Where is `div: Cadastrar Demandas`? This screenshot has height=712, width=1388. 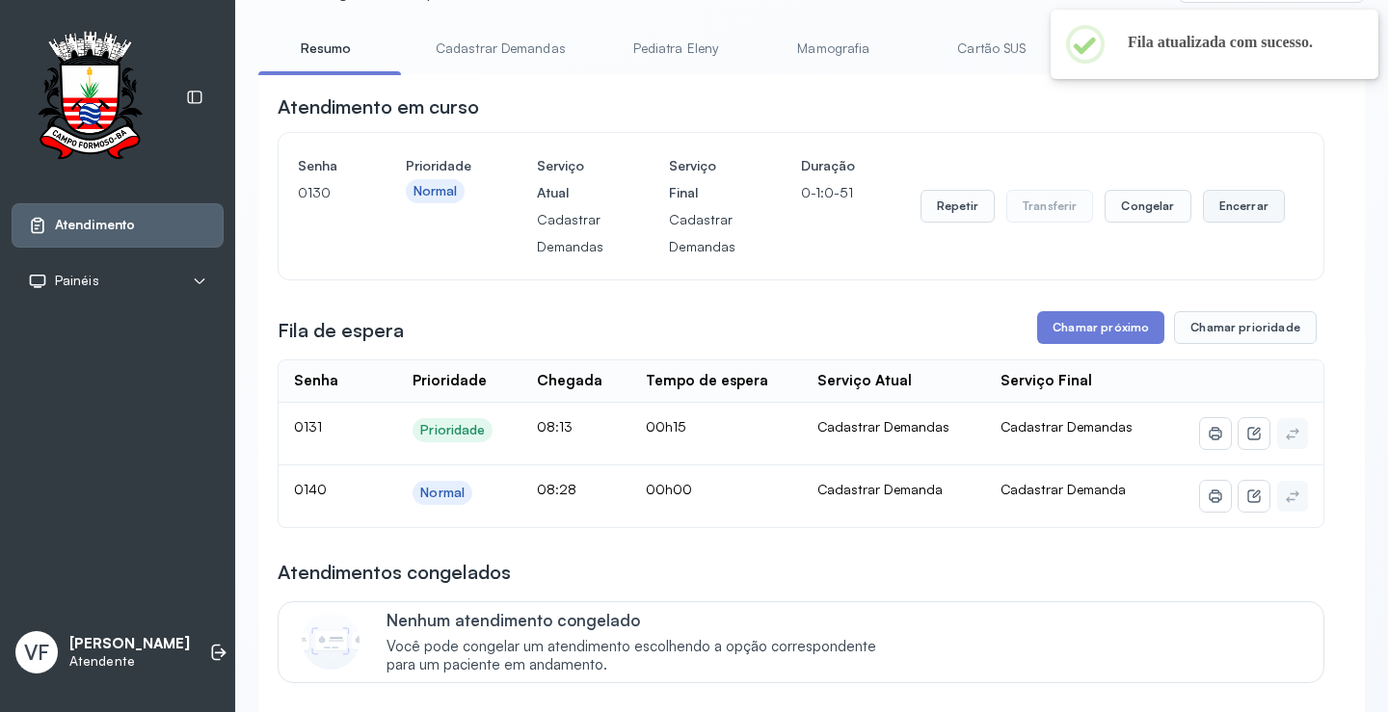 div: Cadastrar Demandas is located at coordinates (893, 427).